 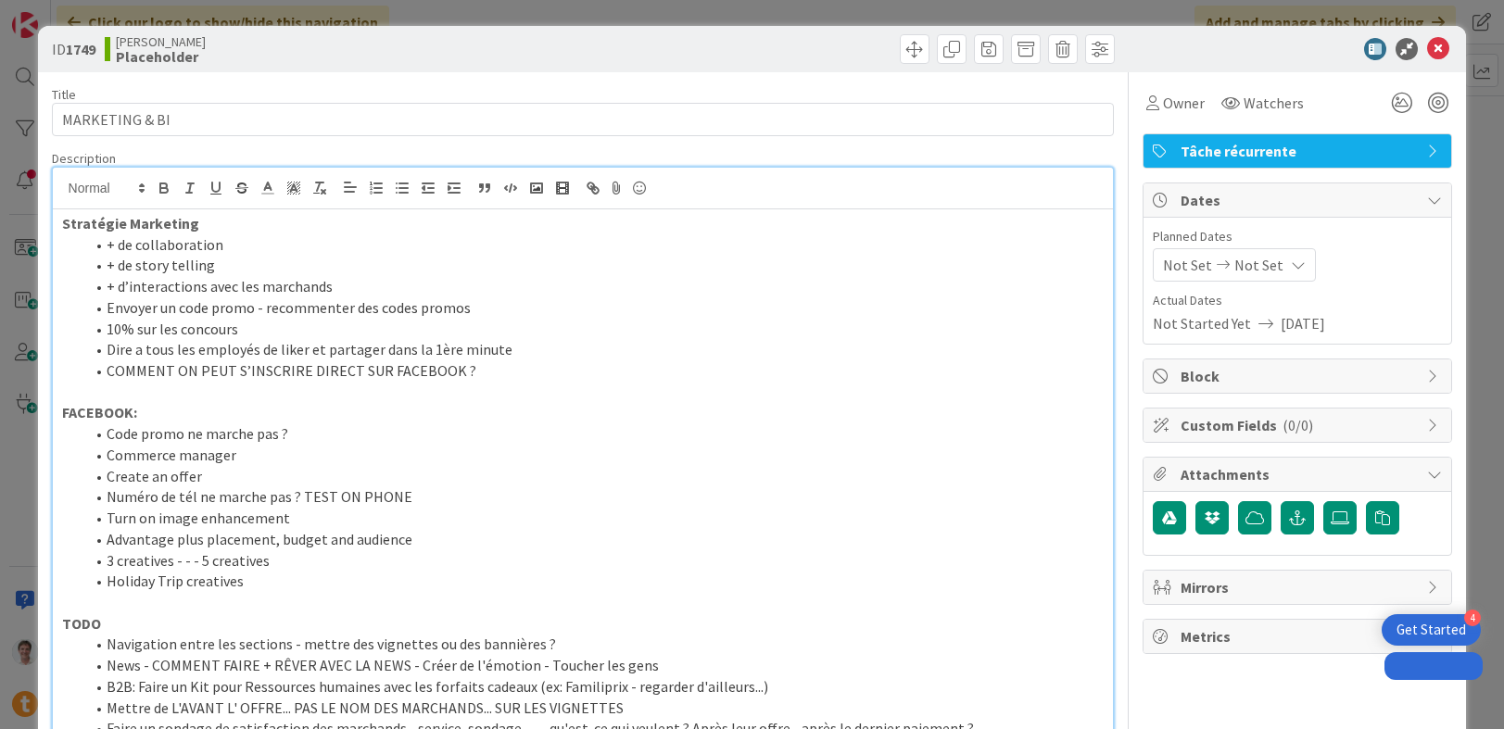 What do you see at coordinates (594, 561) in the screenshot?
I see `li: 3 creatives - - - 5 creatives` at bounding box center [594, 561].